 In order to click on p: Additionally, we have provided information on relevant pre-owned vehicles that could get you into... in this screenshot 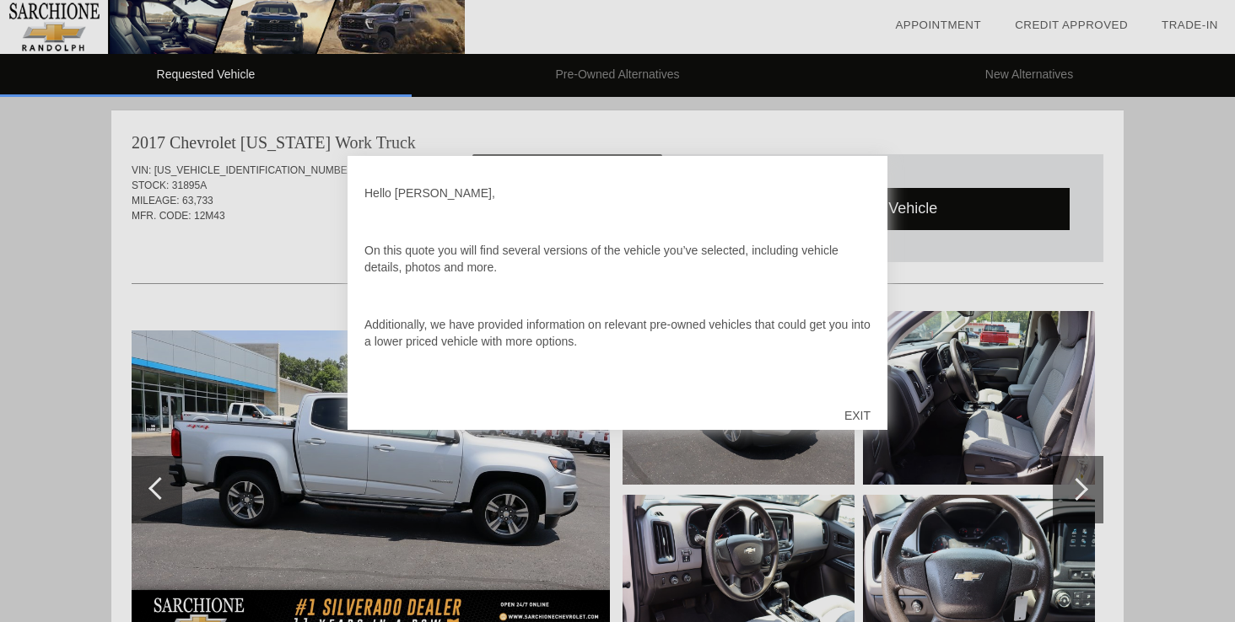, I will do `click(617, 333)`.